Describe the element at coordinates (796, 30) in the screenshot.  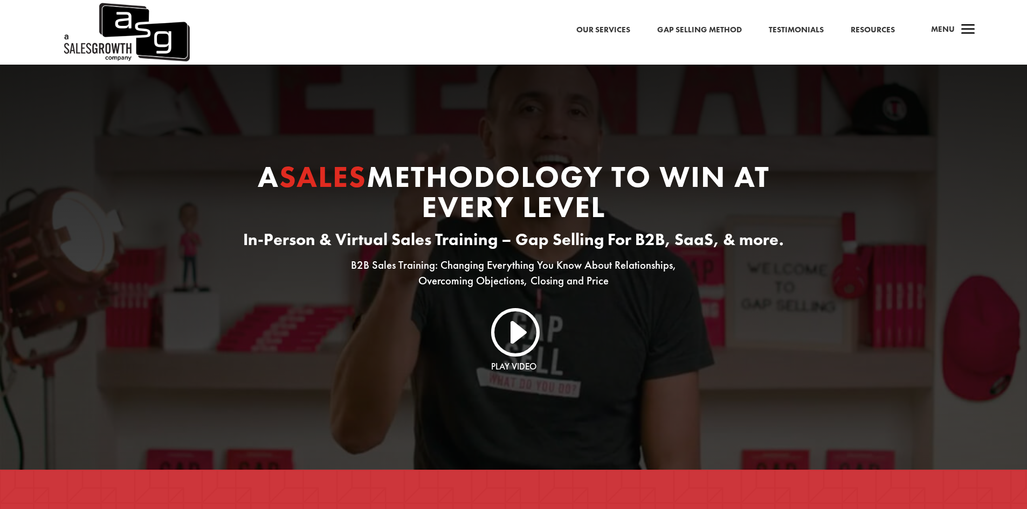
I see `a: Testimonials` at that location.